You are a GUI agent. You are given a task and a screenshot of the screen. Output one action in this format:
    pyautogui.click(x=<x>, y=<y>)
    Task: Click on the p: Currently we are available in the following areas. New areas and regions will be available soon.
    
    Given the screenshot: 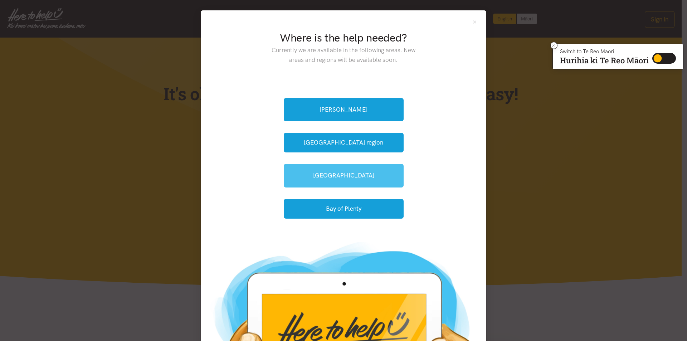 What is the action you would take?
    pyautogui.click(x=343, y=55)
    